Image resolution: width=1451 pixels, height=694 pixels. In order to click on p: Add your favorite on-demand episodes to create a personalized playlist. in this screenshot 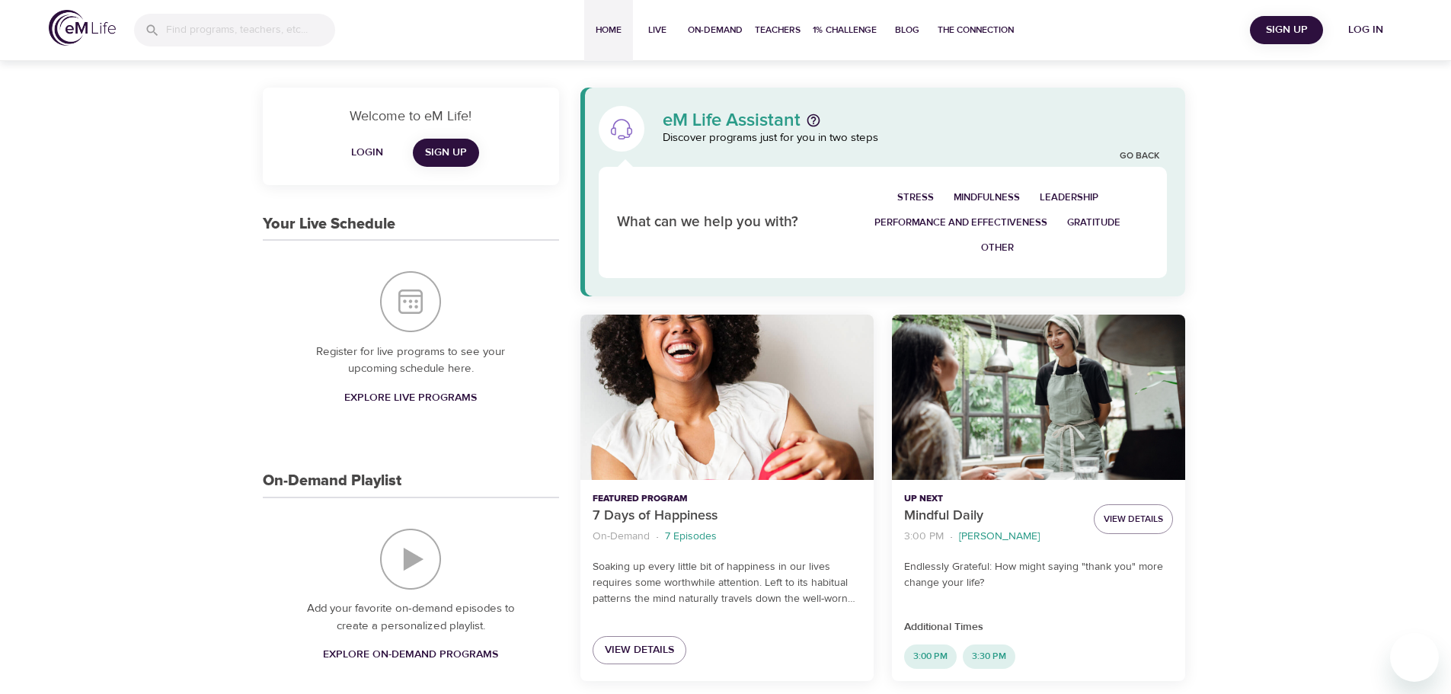, I will do `click(411, 617)`.